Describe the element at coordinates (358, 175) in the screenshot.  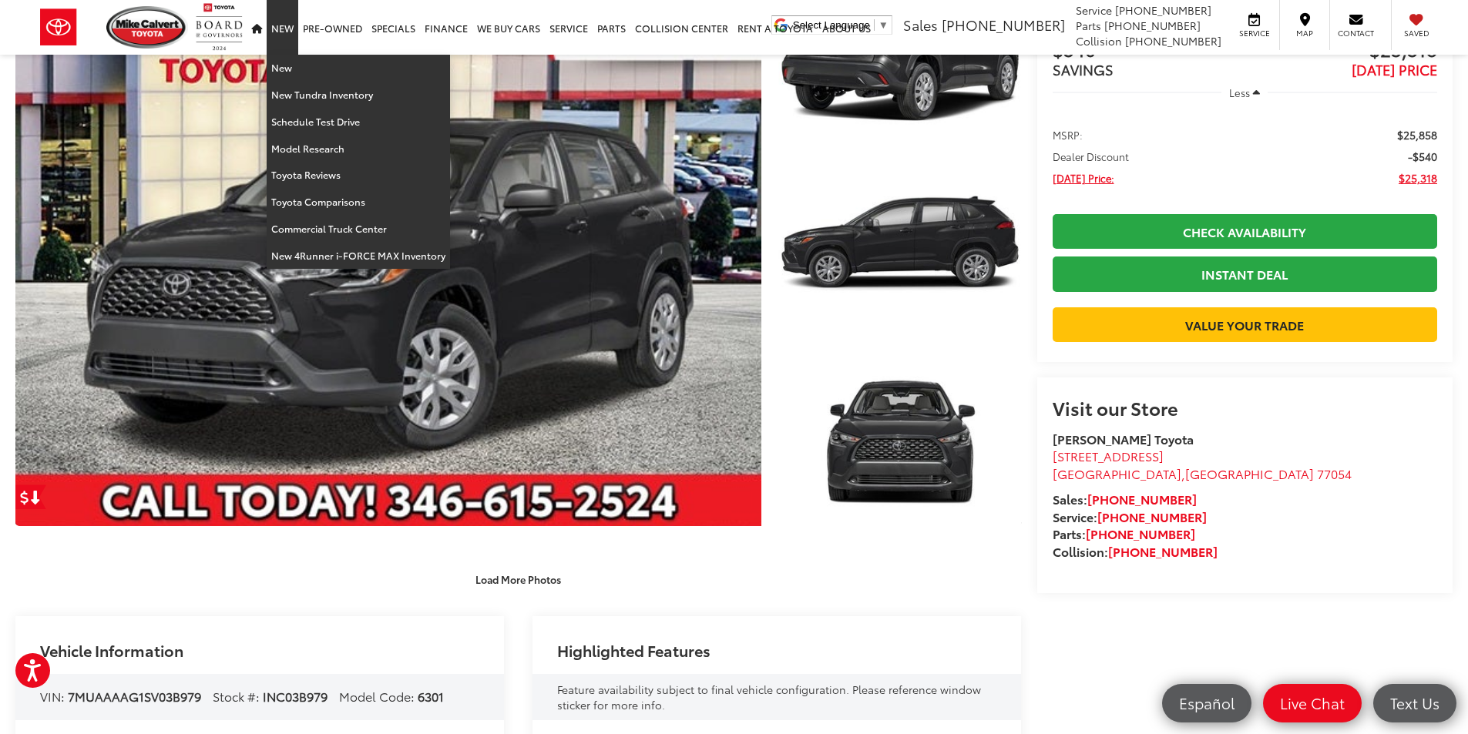
I see `a: Toyota Reviews` at that location.